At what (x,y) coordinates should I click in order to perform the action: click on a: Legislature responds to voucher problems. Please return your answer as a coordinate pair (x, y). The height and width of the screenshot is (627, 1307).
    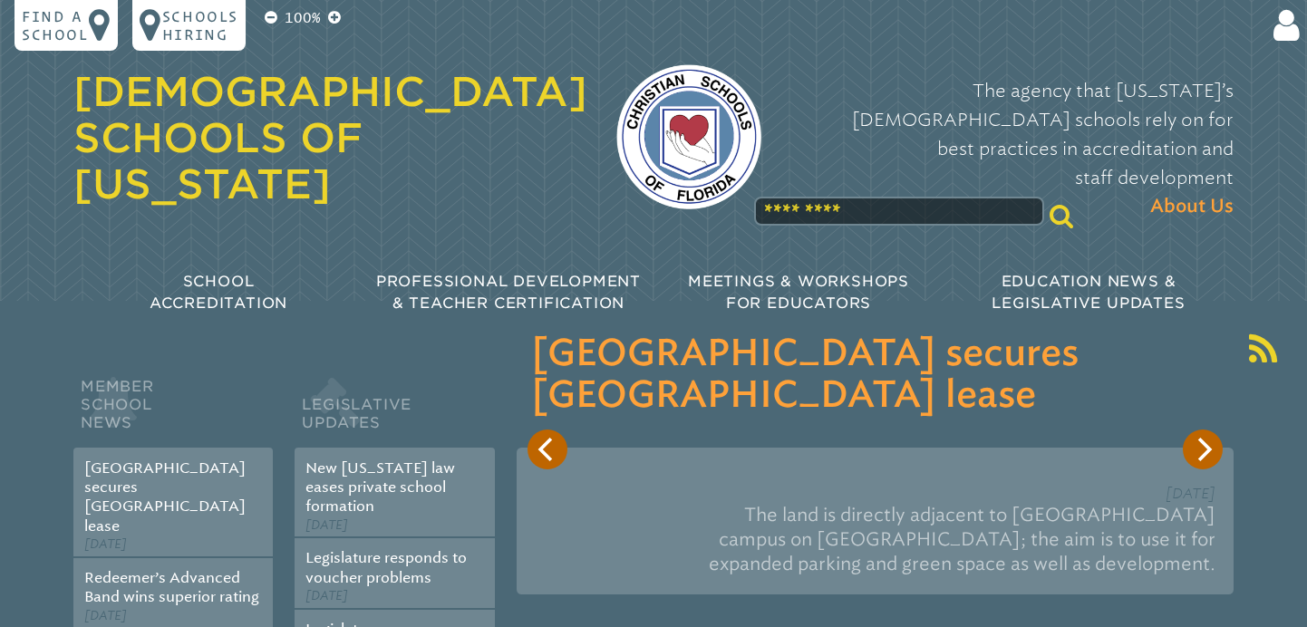
    Looking at the image, I should click on (386, 567).